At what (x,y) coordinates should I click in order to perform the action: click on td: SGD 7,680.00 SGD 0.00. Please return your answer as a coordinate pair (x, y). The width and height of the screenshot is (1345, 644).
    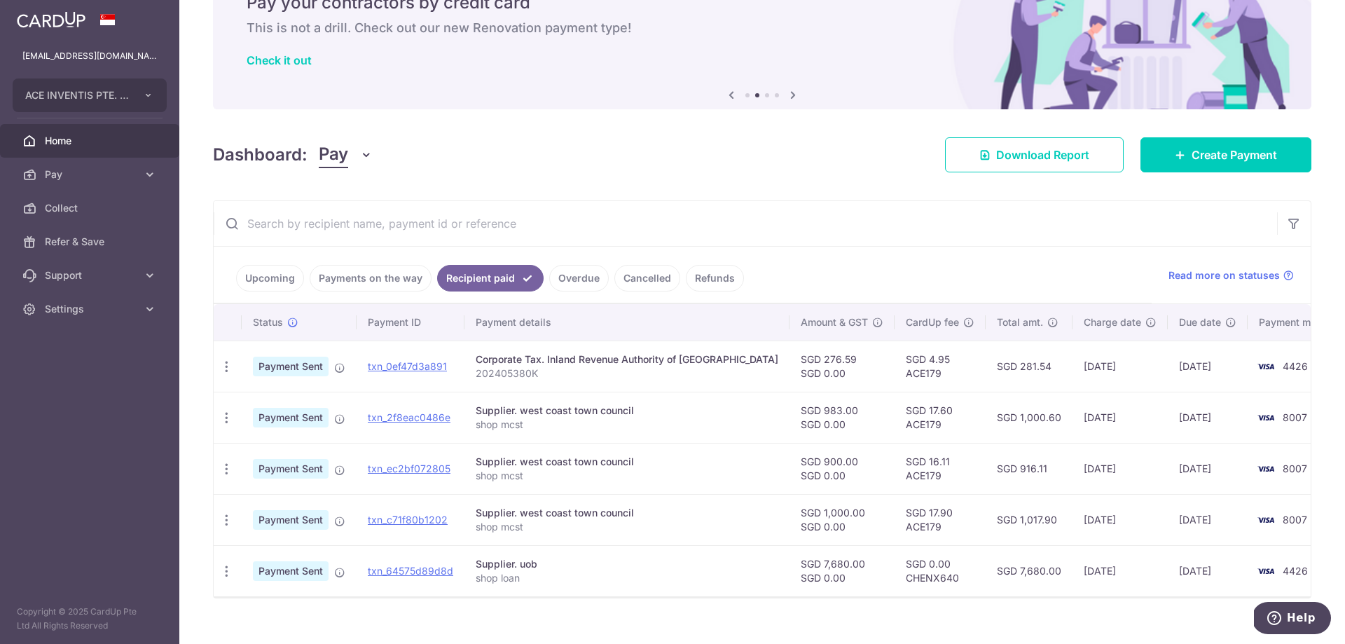
    Looking at the image, I should click on (842, 570).